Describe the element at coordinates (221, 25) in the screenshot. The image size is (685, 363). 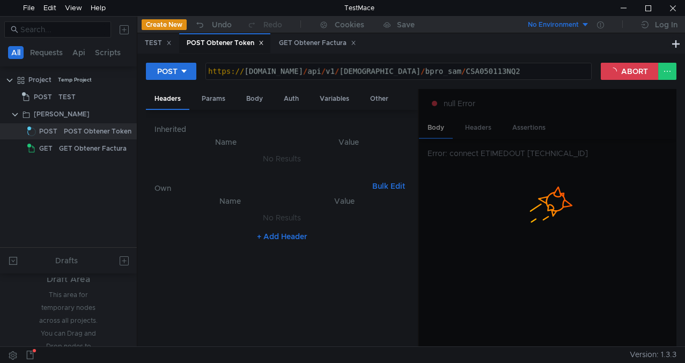
I see `div: Undo` at that location.